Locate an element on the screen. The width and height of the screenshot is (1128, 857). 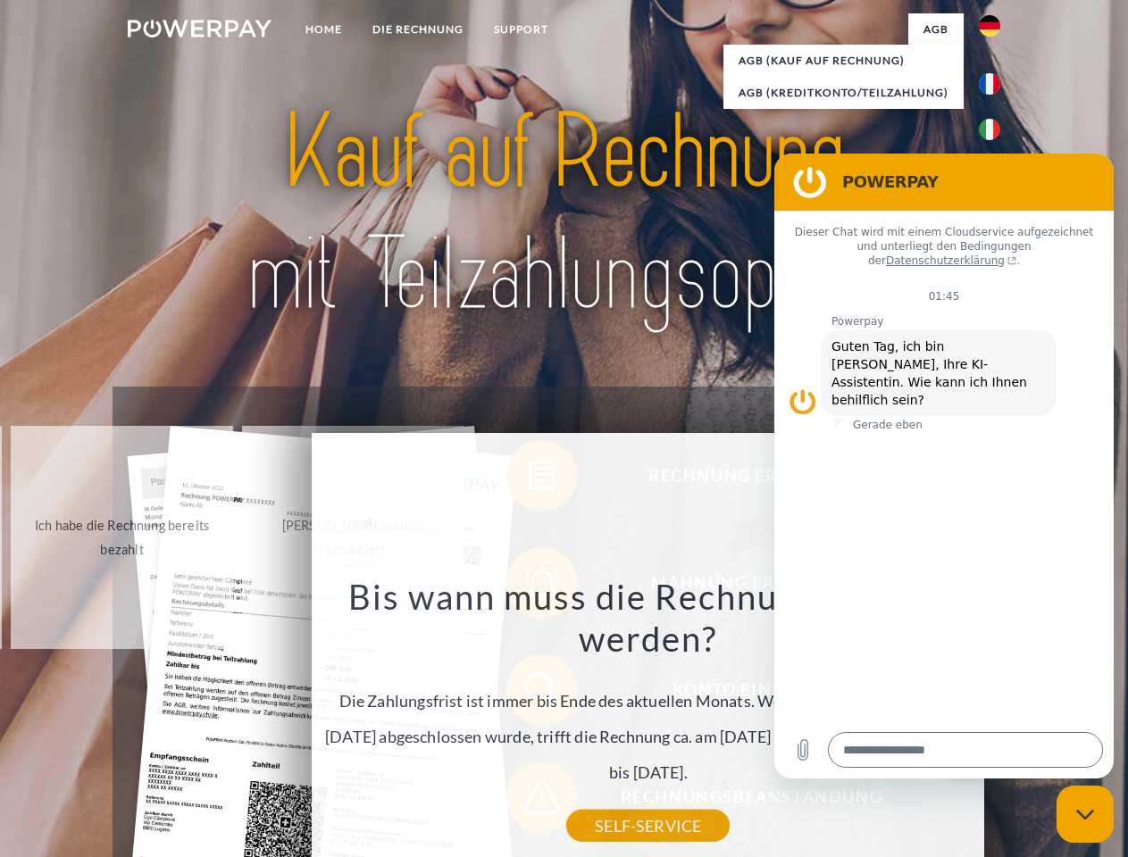
p: 01:45 is located at coordinates (170, 143).